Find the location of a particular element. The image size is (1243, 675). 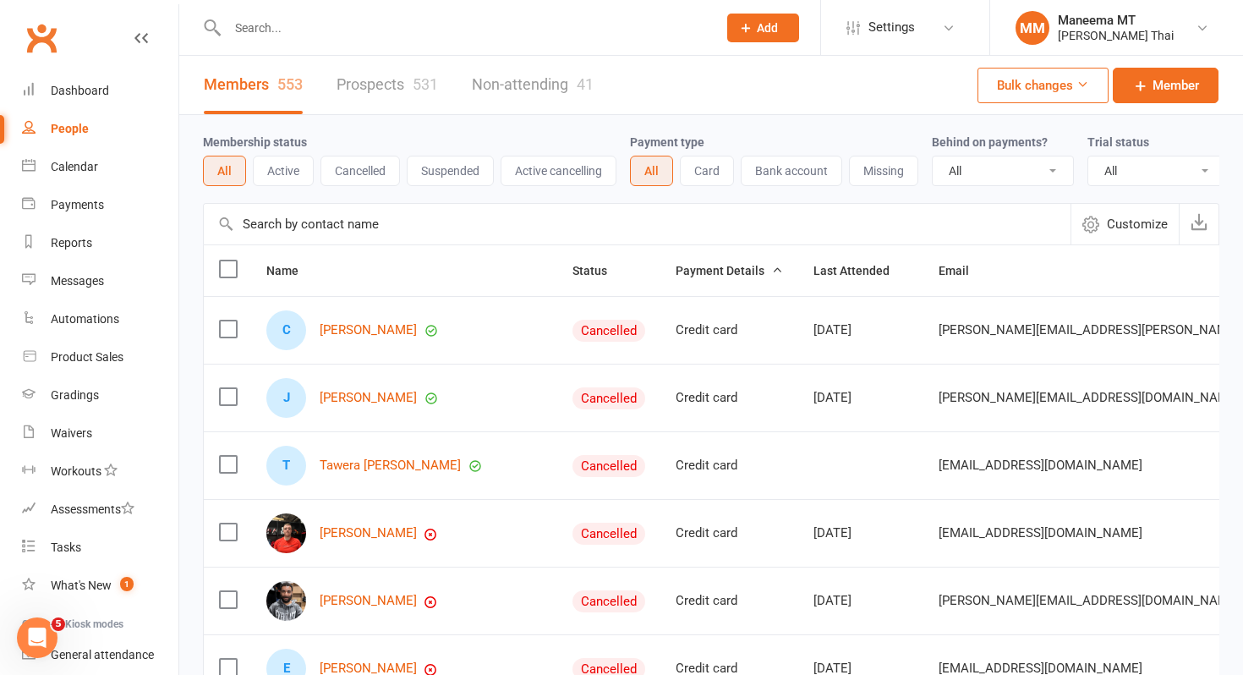

div: C is located at coordinates (286, 330).